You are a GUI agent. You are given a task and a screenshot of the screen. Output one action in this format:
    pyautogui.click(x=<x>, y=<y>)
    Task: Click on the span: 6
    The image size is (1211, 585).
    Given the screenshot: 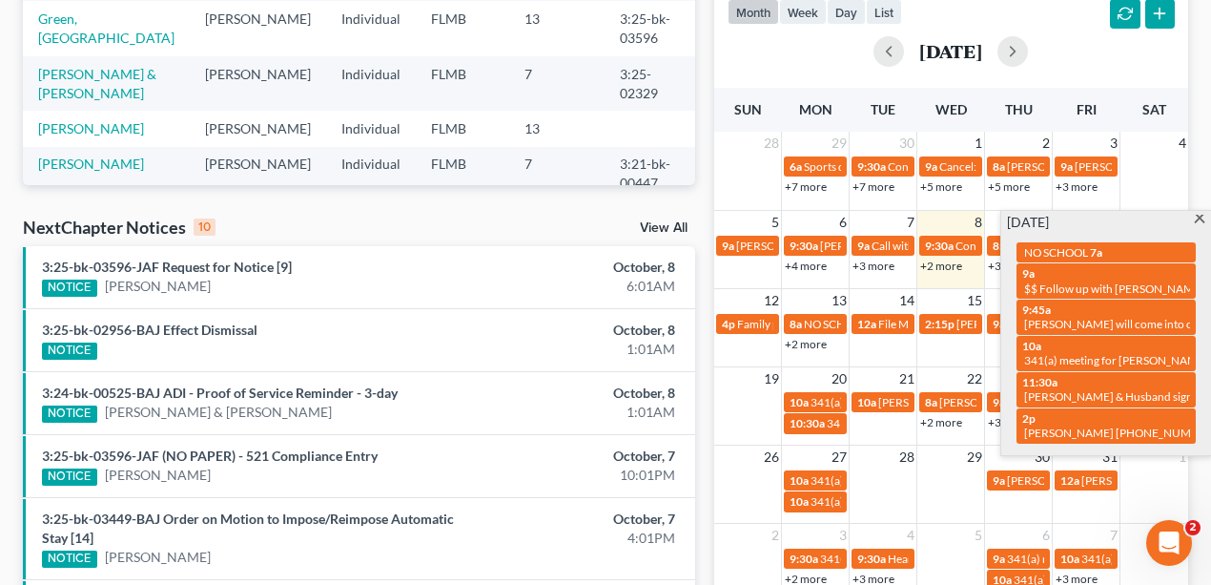 What is the action you would take?
    pyautogui.click(x=843, y=222)
    